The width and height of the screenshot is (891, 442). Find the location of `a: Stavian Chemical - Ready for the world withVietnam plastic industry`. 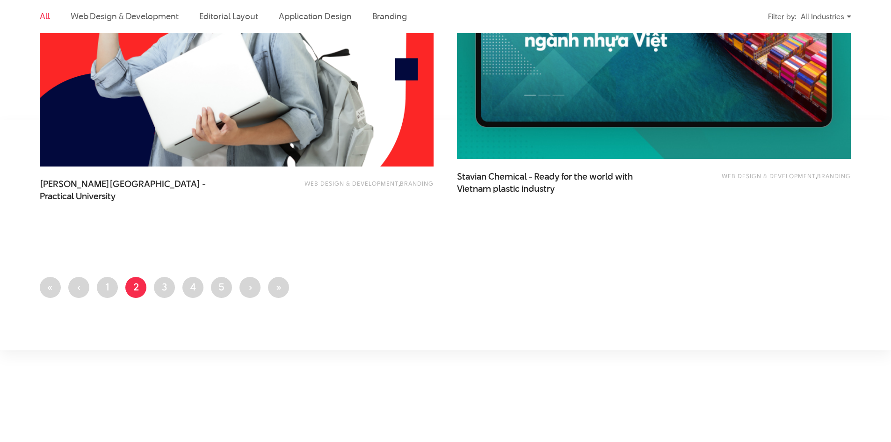

a: Stavian Chemical - Ready for the world withVietnam plastic industry is located at coordinates (551, 183).